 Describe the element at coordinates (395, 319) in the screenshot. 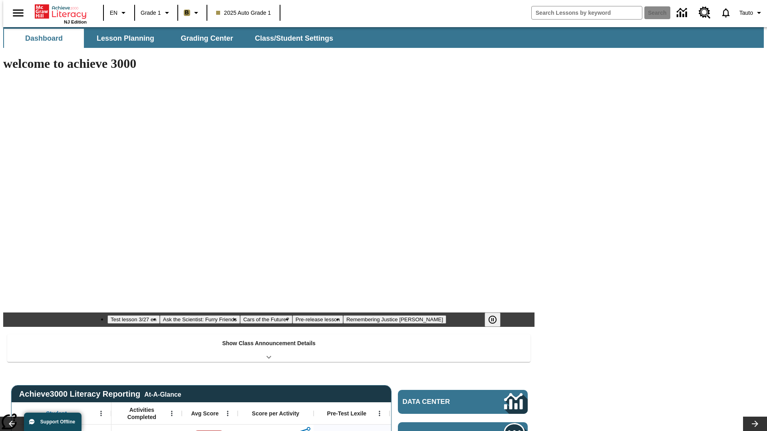

I see `button: Slide 5 Remembering Justice O'Connor` at that location.